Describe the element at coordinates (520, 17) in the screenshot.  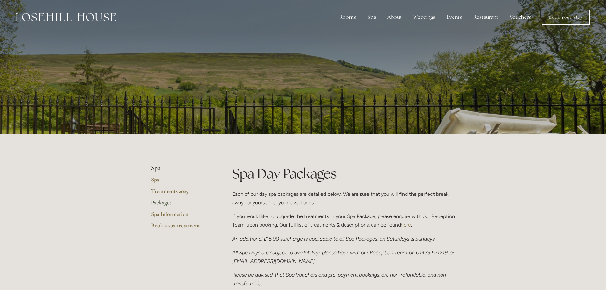
I see `a: Vouchers` at that location.